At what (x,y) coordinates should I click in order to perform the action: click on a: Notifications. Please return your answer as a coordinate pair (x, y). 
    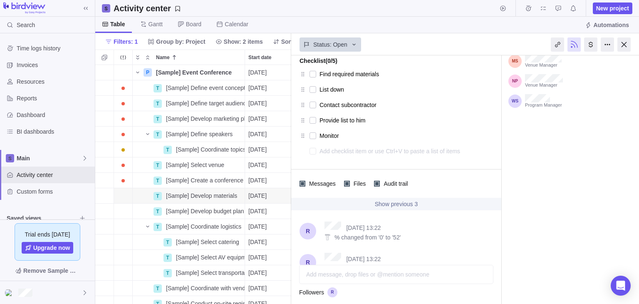
    Looking at the image, I should click on (574, 10).